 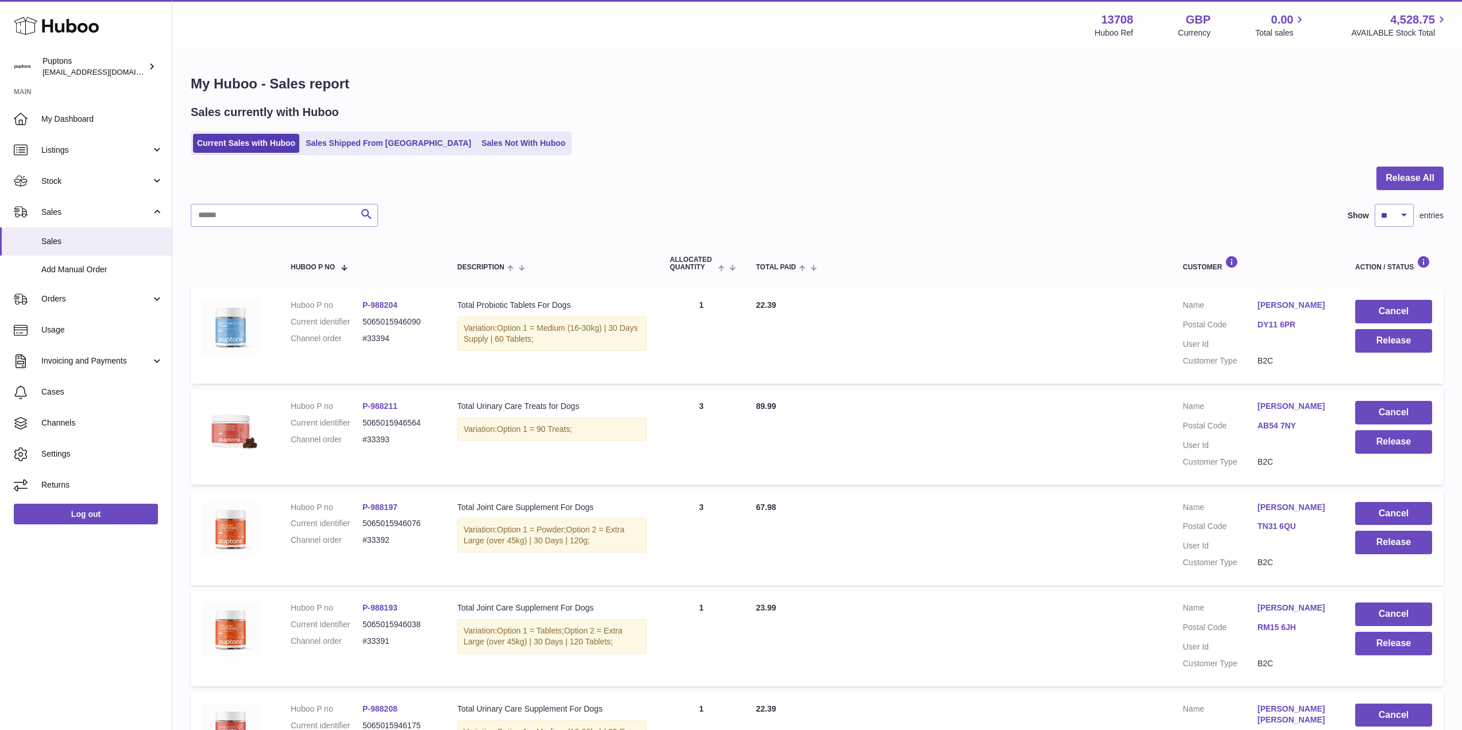 I want to click on dd: 5065015946038, so click(x=398, y=624).